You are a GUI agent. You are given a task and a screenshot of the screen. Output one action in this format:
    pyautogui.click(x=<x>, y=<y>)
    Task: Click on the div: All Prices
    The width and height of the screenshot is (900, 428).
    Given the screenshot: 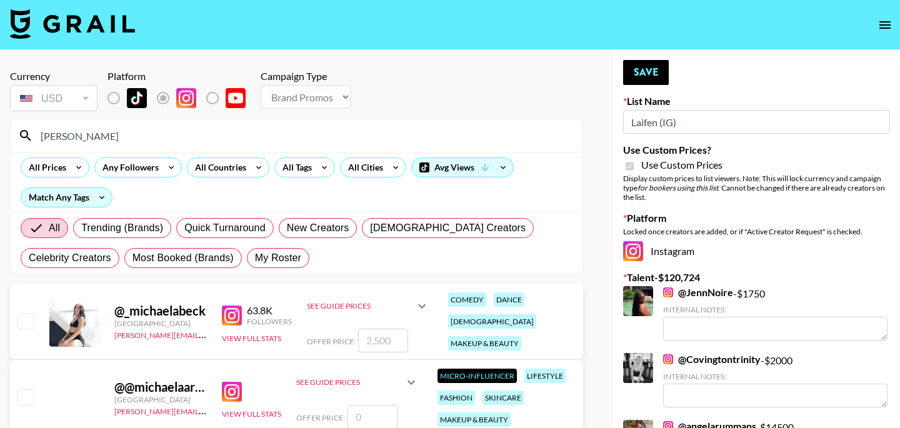 What is the action you would take?
    pyautogui.click(x=45, y=168)
    